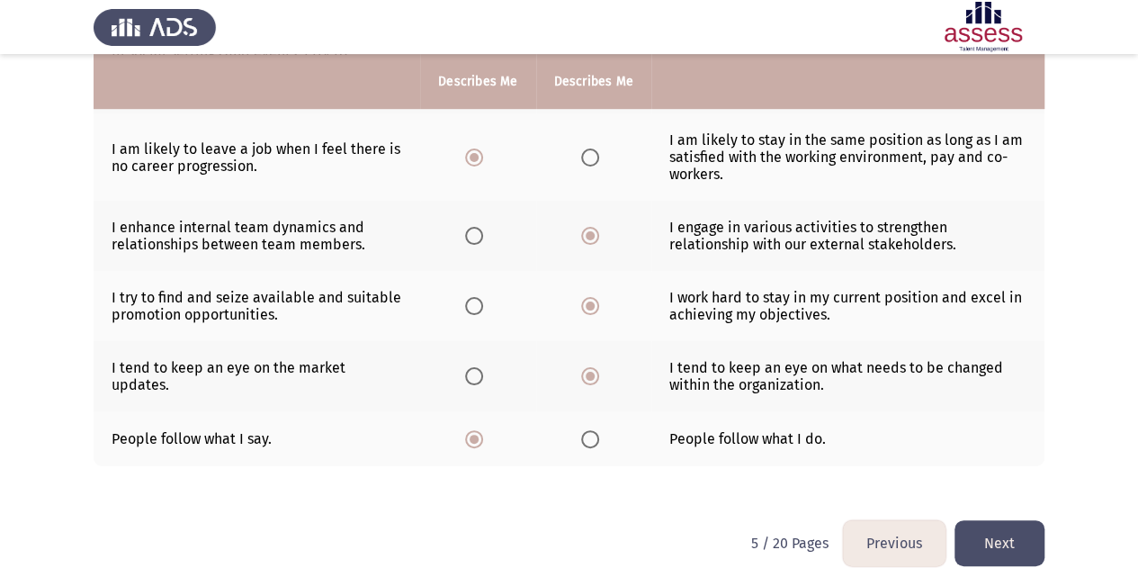 The height and width of the screenshot is (568, 1138). I want to click on p: 5 / 20 Pages, so click(790, 543).